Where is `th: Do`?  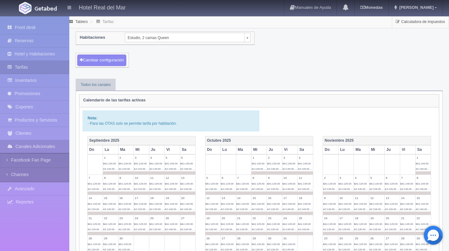
th: Do is located at coordinates (331, 150).